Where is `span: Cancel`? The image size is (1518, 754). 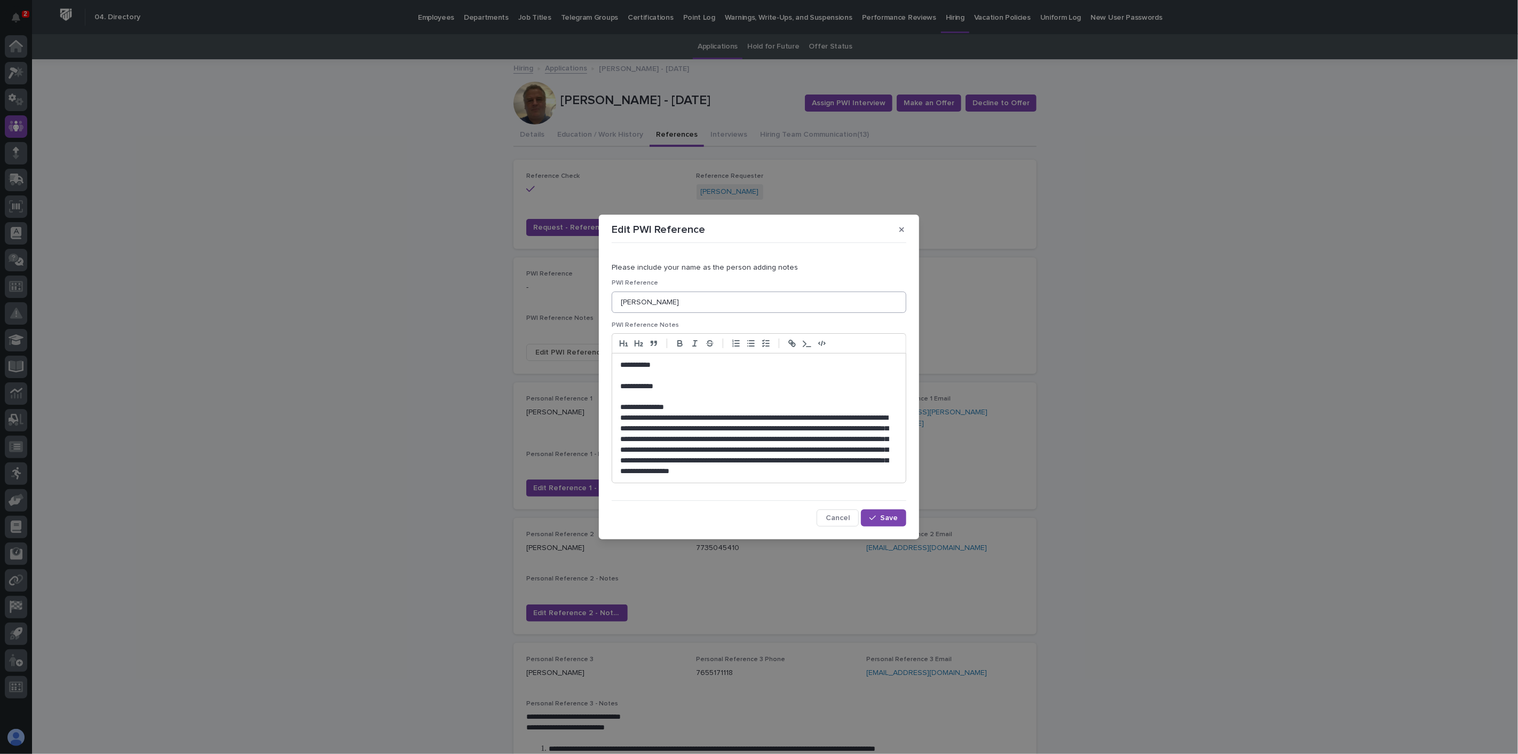
span: Cancel is located at coordinates (838, 518).